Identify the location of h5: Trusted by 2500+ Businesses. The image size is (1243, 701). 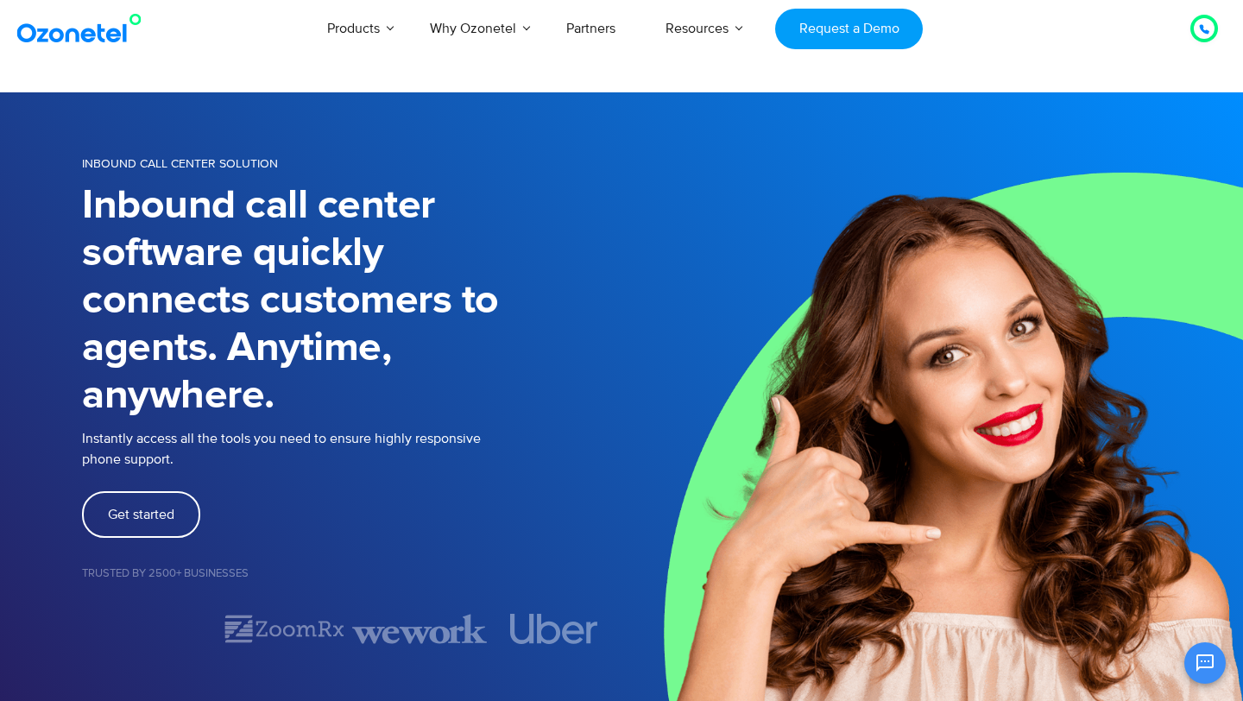
(351, 573).